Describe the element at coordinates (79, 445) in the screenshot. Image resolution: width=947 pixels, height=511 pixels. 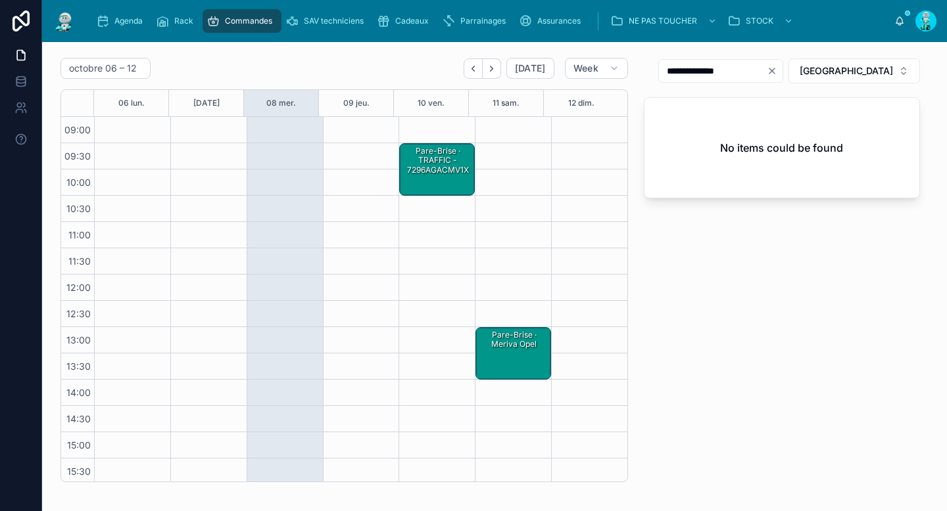
I see `span: 15:00` at that location.